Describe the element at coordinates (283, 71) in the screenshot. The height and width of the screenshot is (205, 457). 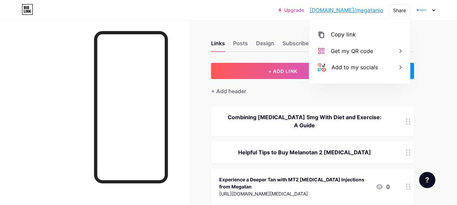
I see `span: + ADD LINK` at that location.